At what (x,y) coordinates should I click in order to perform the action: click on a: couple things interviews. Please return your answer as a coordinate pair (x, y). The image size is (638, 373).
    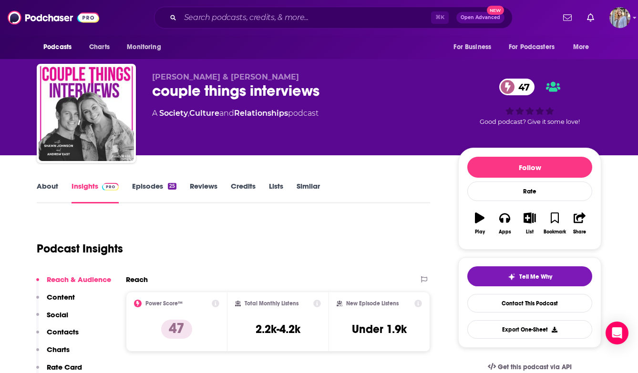
    Looking at the image, I should click on (86, 114).